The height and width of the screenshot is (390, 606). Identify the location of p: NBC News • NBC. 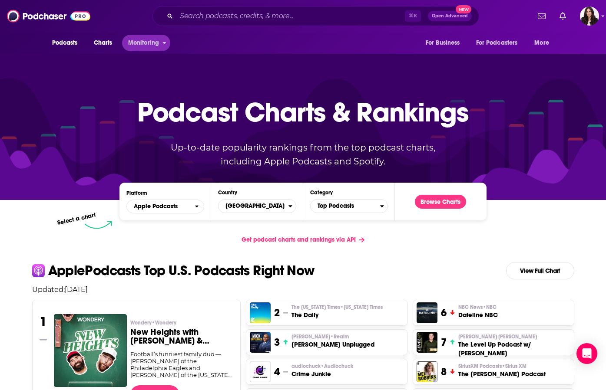
(478, 307).